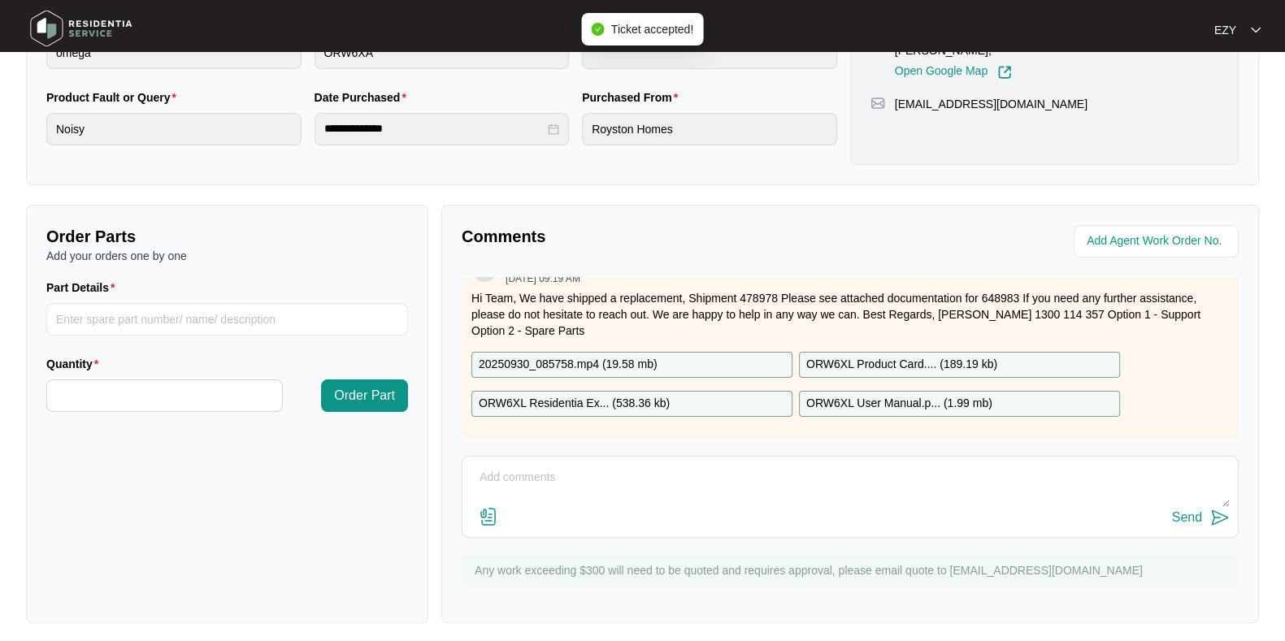 This screenshot has width=1285, height=641. Describe the element at coordinates (710, 129) in the screenshot. I see `input: Purchased From` at that location.